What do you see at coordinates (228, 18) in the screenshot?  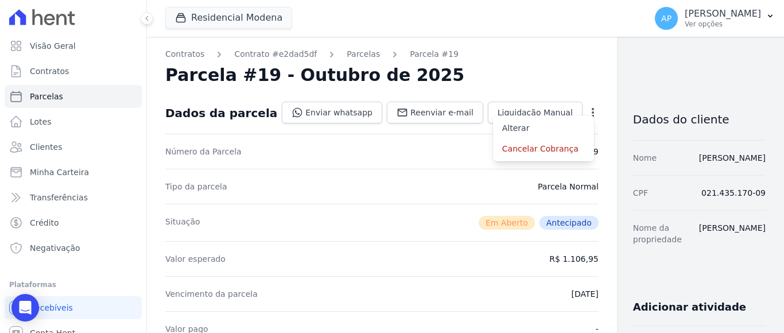 I see `button: Residencial Modena` at bounding box center [228, 18].